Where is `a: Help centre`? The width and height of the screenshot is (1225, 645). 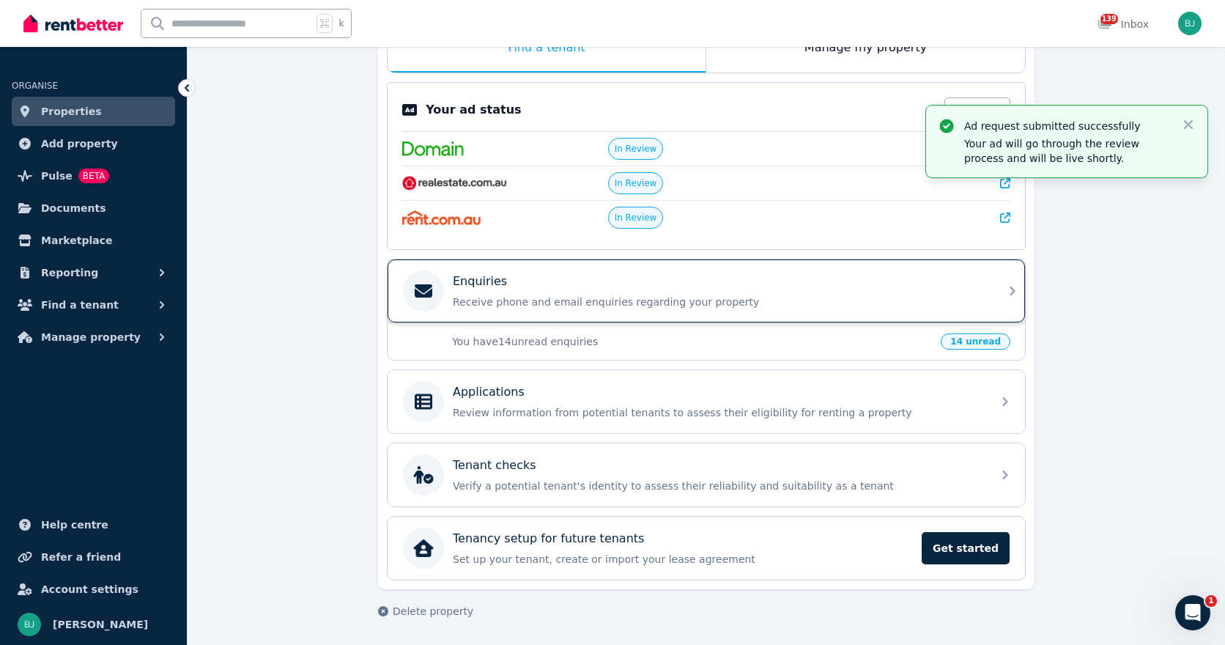 a: Help centre is located at coordinates (93, 524).